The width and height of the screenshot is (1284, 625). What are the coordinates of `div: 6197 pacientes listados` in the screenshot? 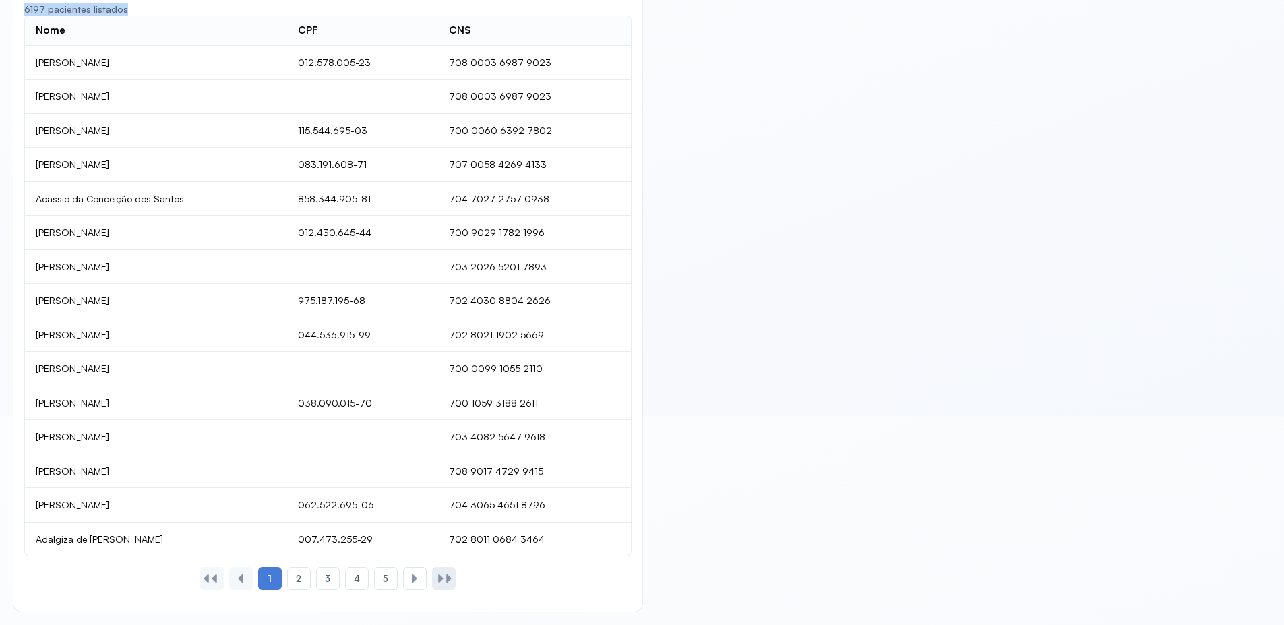 It's located at (328, 9).